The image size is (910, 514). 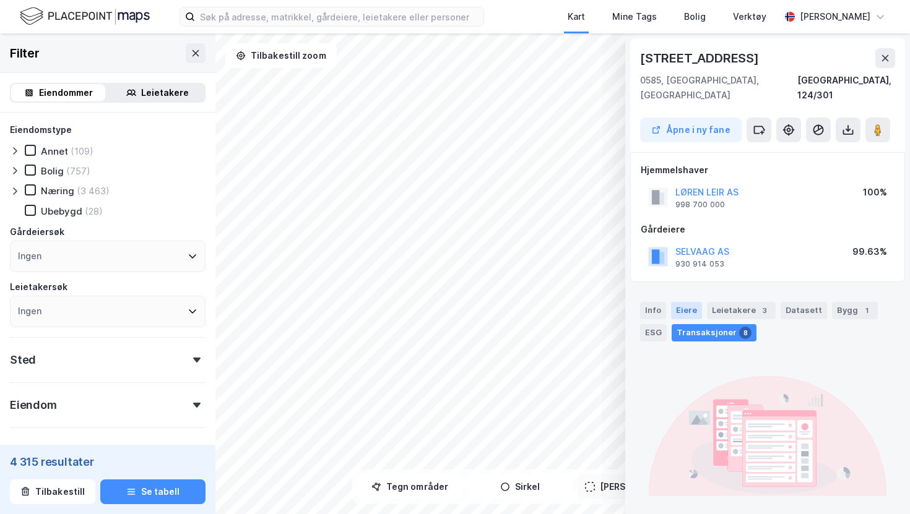 I want to click on div: Gårdeiersøk, so click(x=37, y=232).